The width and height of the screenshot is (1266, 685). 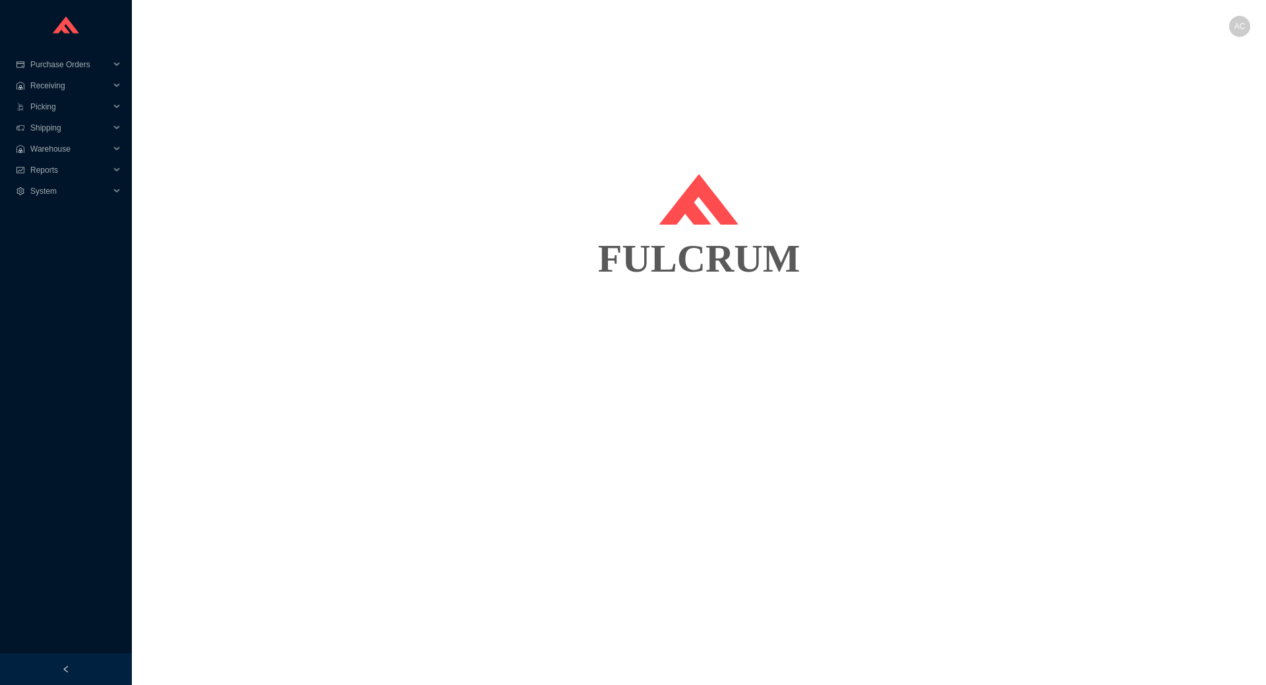 What do you see at coordinates (1239, 26) in the screenshot?
I see `span: AC` at bounding box center [1239, 26].